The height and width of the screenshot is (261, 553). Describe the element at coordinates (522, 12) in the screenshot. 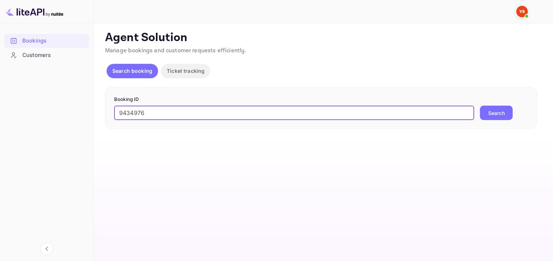

I see `img: Yandex Support` at that location.